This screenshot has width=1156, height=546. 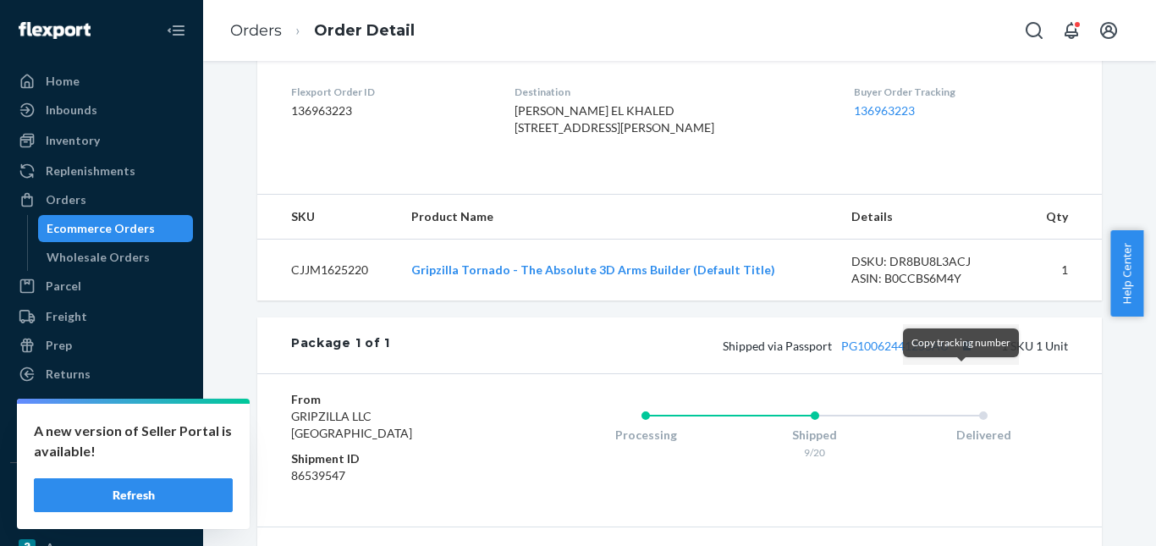 I want to click on div: Processing, so click(x=646, y=435).